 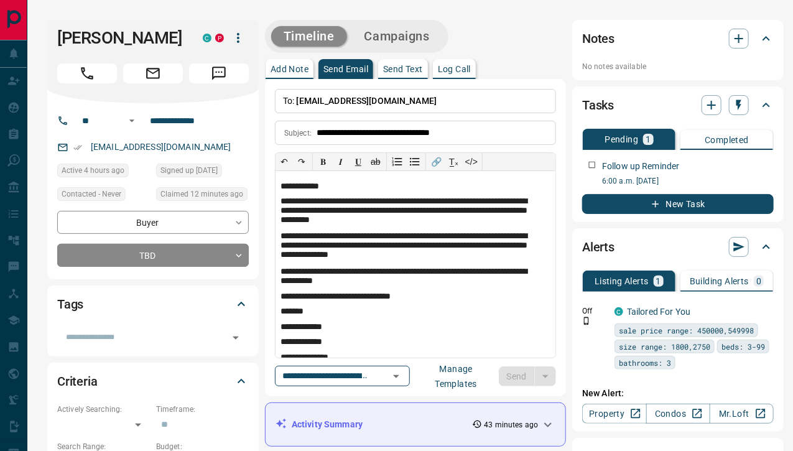 I want to click on div: Alerts, so click(x=678, y=247).